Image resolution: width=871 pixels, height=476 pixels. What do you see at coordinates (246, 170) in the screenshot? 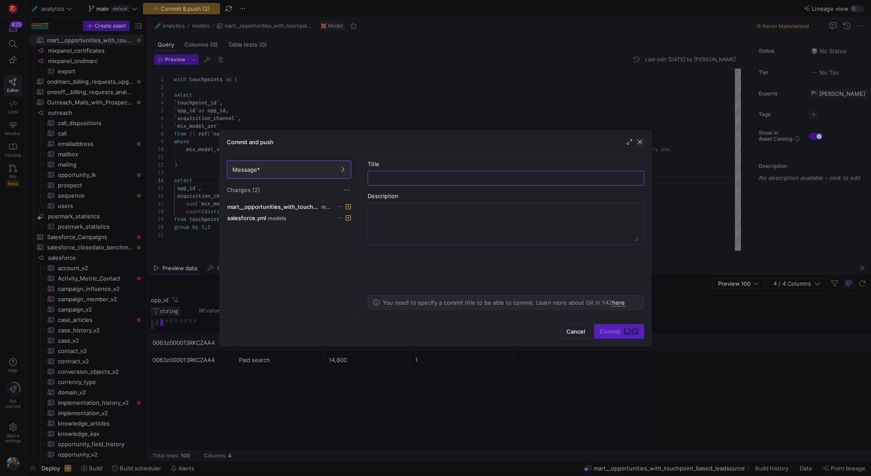
I see `span: Message*` at bounding box center [246, 170].